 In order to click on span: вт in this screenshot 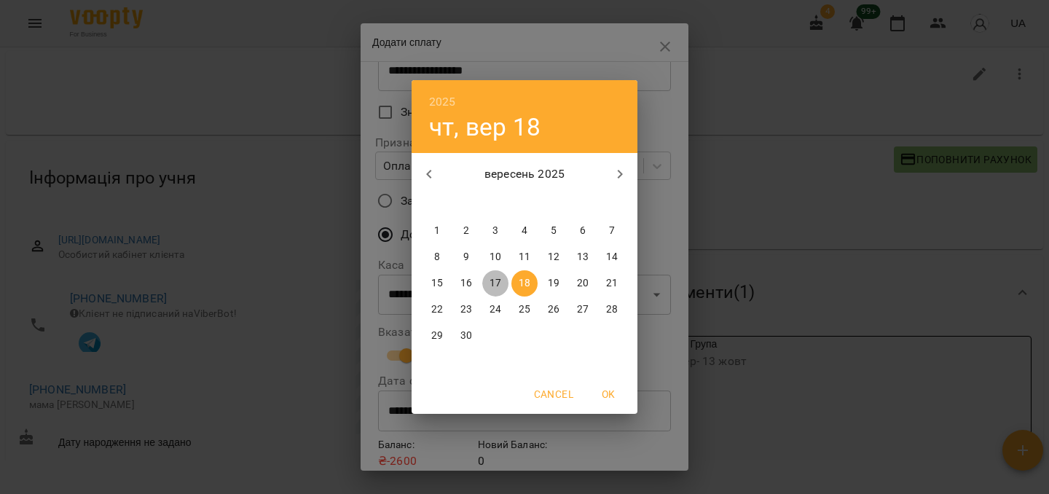, I will do `click(466, 203)`.